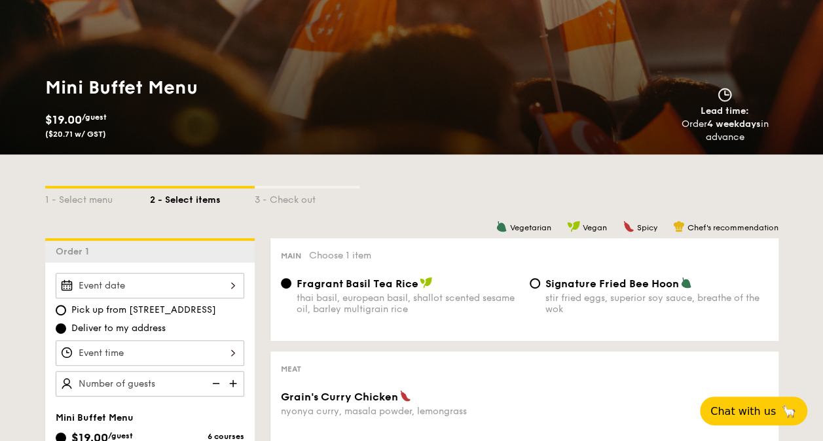 Image resolution: width=823 pixels, height=441 pixels. Describe the element at coordinates (150, 285) in the screenshot. I see `input: Event date` at that location.